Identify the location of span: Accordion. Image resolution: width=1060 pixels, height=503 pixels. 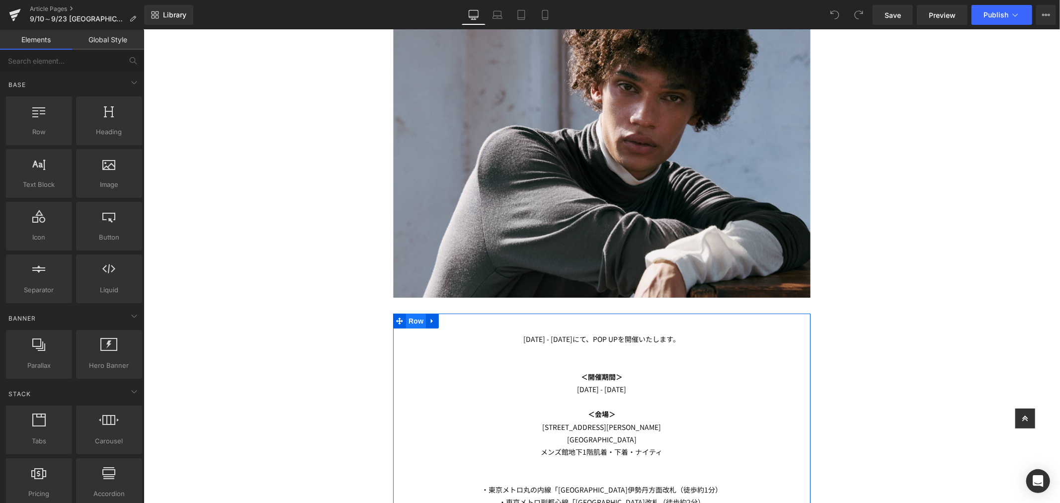
(109, 494).